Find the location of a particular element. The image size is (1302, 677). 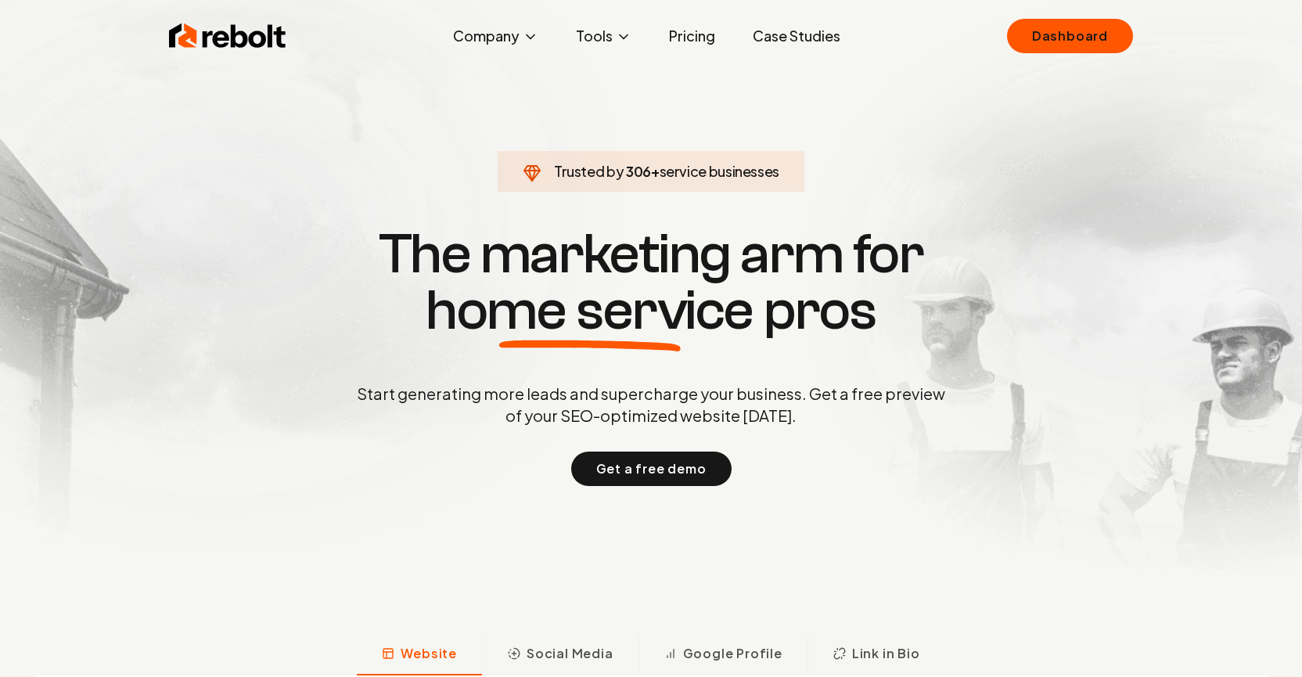

h1: The marketing arm for pros is located at coordinates (651, 282).